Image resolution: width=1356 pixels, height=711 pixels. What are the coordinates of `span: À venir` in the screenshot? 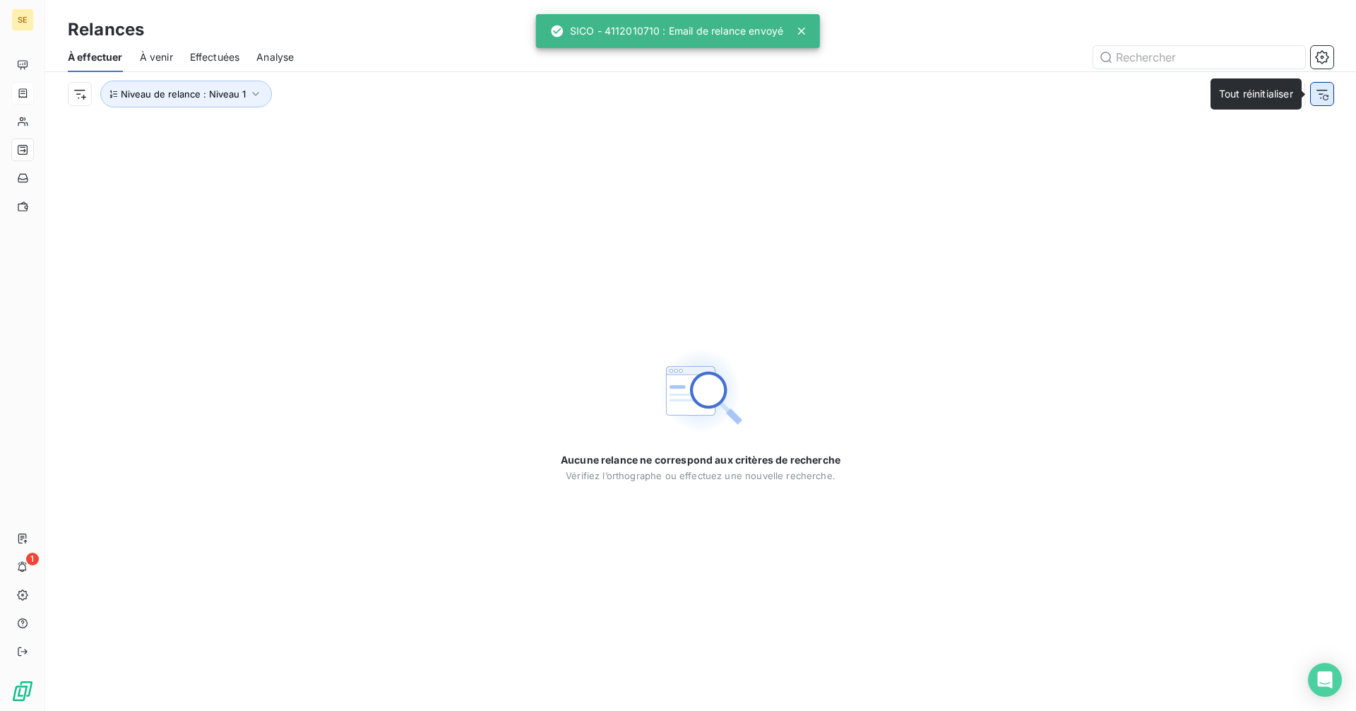 It's located at (156, 57).